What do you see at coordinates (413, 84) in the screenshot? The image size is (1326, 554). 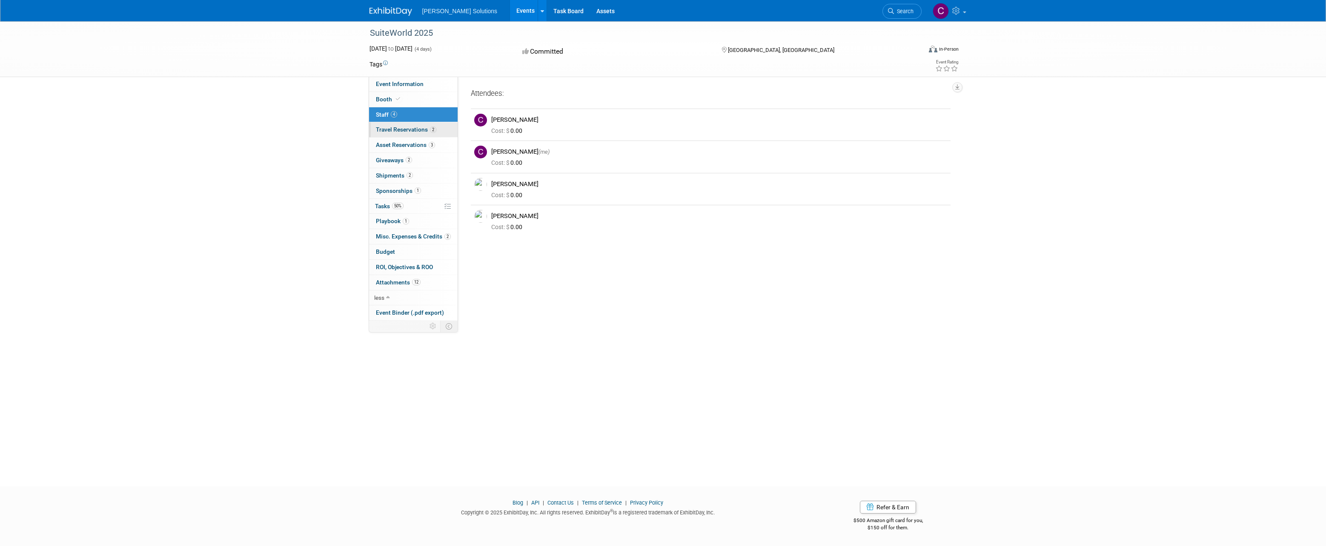 I see `a: Event Information` at bounding box center [413, 84].